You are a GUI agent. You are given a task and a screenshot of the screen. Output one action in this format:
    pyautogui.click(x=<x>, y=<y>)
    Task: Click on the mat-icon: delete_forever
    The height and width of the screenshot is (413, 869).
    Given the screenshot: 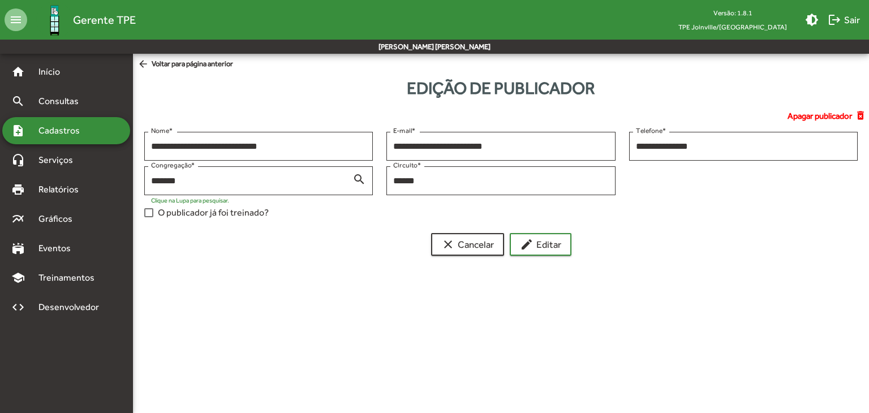 What is the action you would take?
    pyautogui.click(x=862, y=116)
    